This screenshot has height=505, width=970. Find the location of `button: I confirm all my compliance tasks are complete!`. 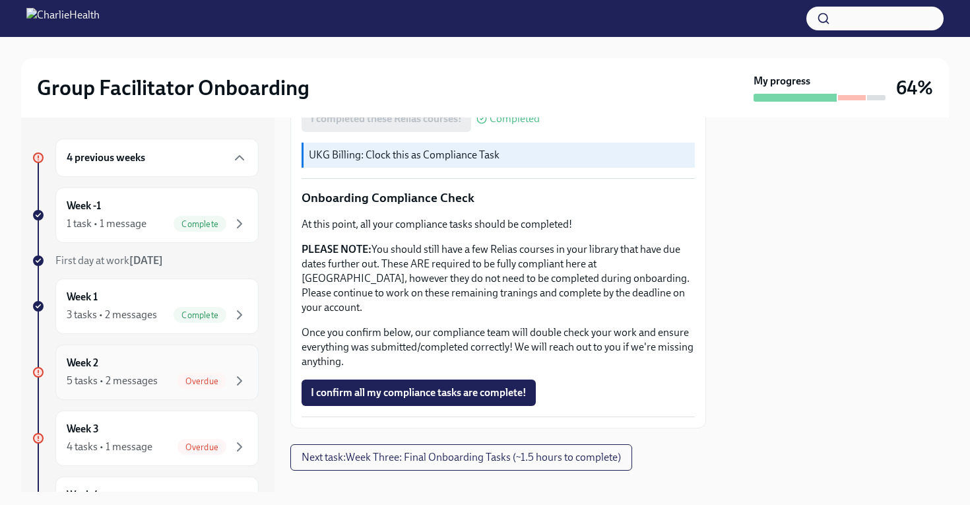

button: I confirm all my compliance tasks are complete! is located at coordinates (418, 393).